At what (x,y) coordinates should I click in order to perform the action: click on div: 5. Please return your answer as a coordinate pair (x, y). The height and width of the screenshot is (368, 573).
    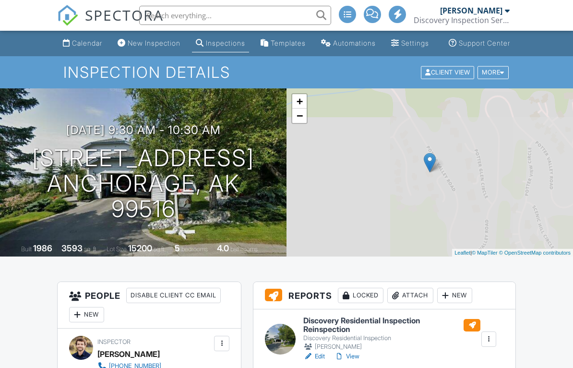
    Looking at the image, I should click on (177, 248).